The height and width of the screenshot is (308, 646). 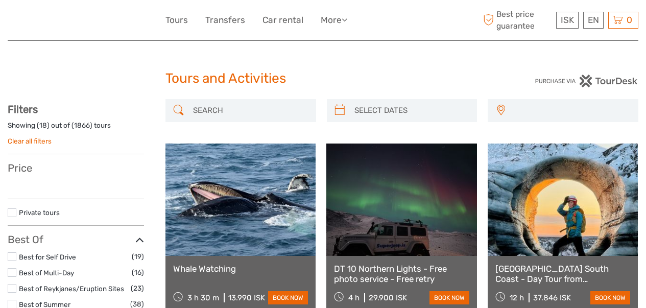 I want to click on a: Clear all filters, so click(x=30, y=141).